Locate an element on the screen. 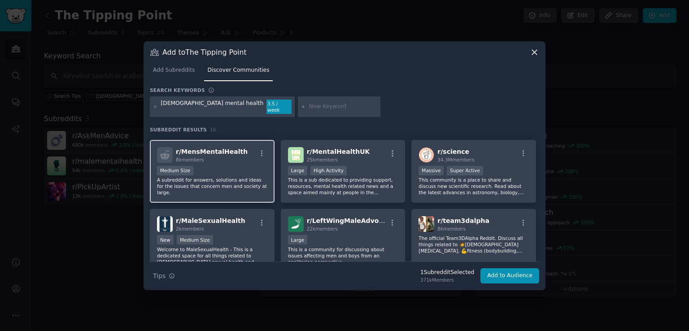 The image size is (689, 331). span: r/ MentalHealthUK is located at coordinates (338, 152).